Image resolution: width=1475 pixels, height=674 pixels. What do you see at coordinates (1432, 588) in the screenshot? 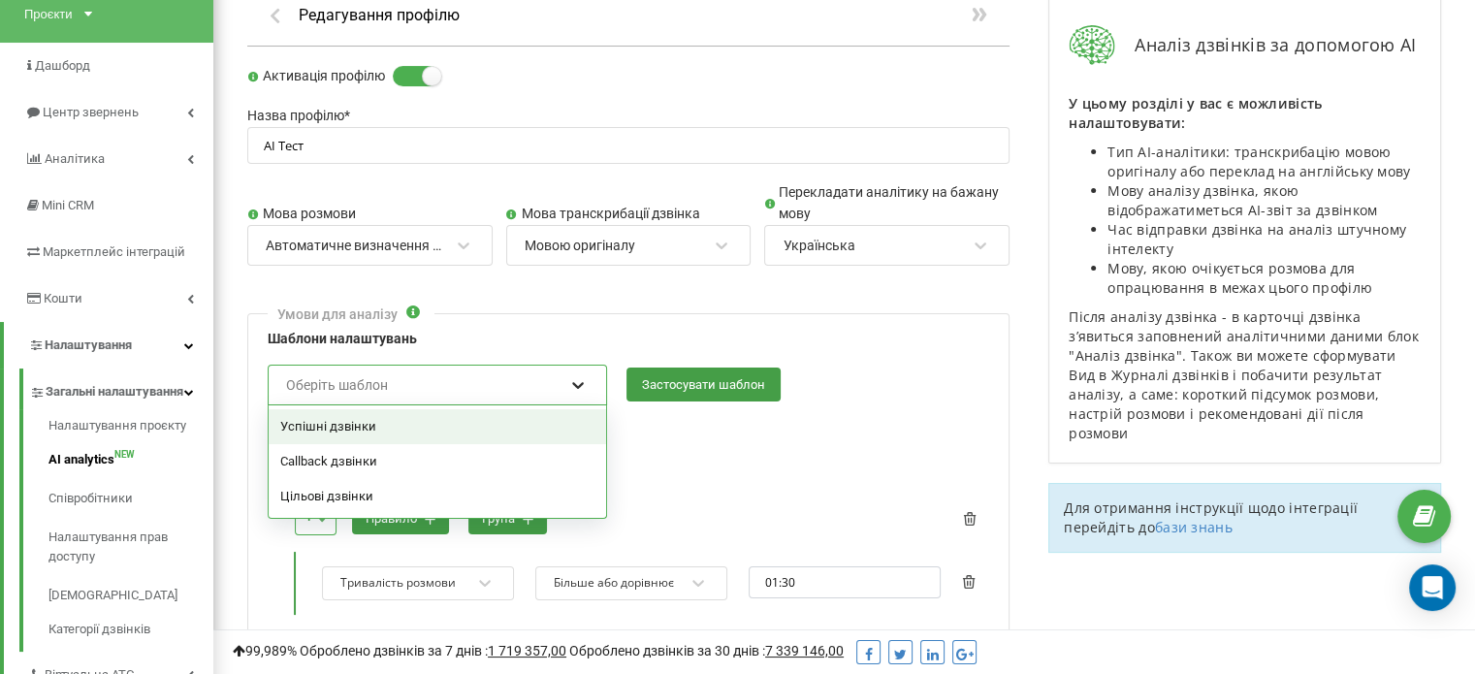
I see `div: Open Intercom Messenger` at bounding box center [1432, 588].